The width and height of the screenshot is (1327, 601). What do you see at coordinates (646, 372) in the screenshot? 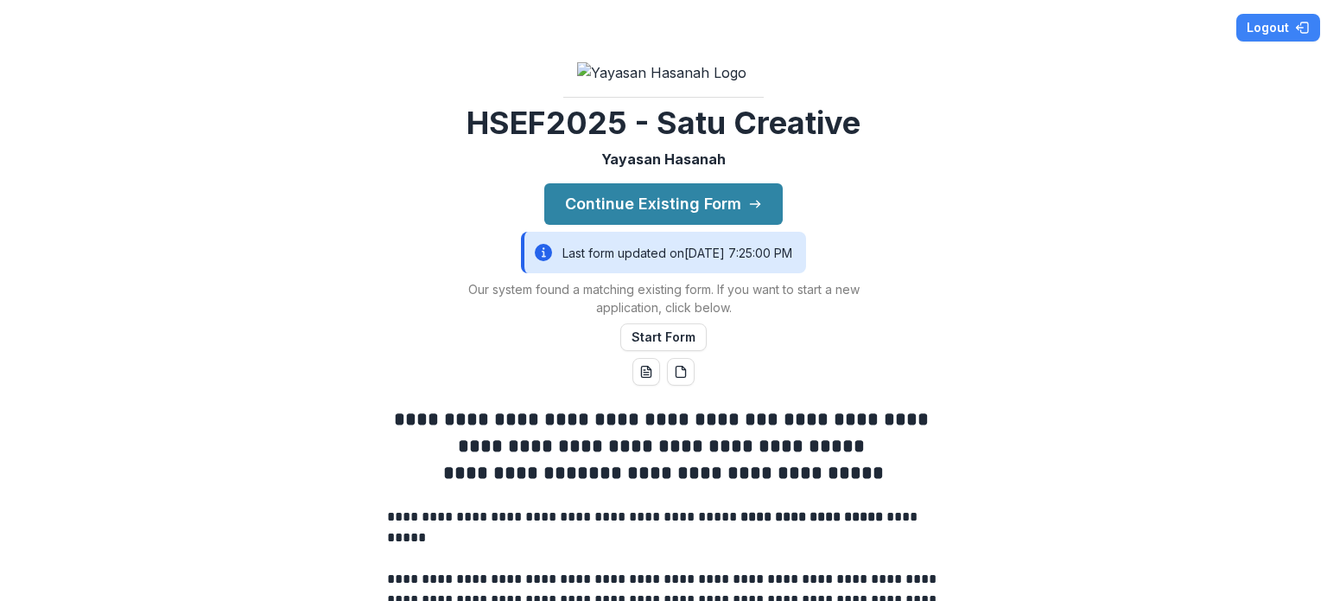
I see `button: word-download` at bounding box center [646, 372].